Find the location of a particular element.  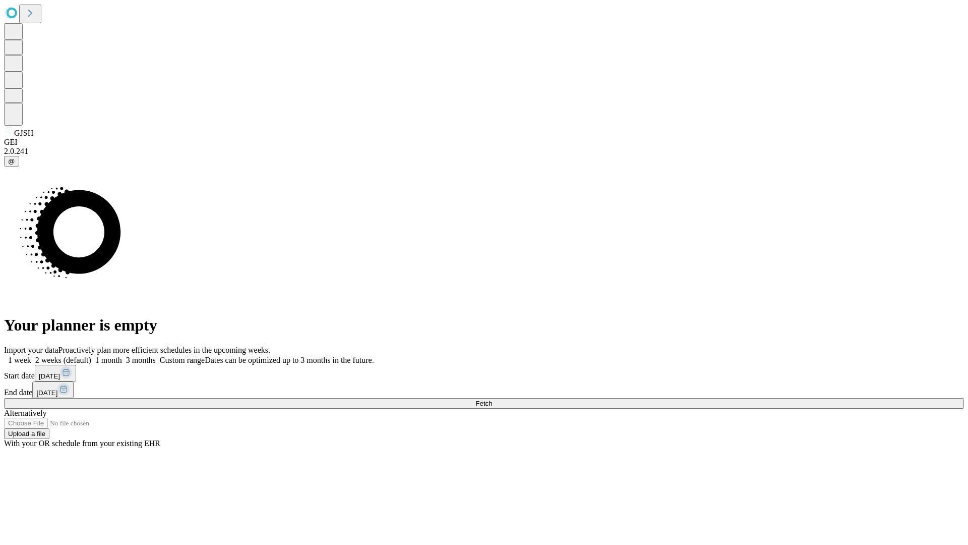

div: GEI is located at coordinates (484, 142).